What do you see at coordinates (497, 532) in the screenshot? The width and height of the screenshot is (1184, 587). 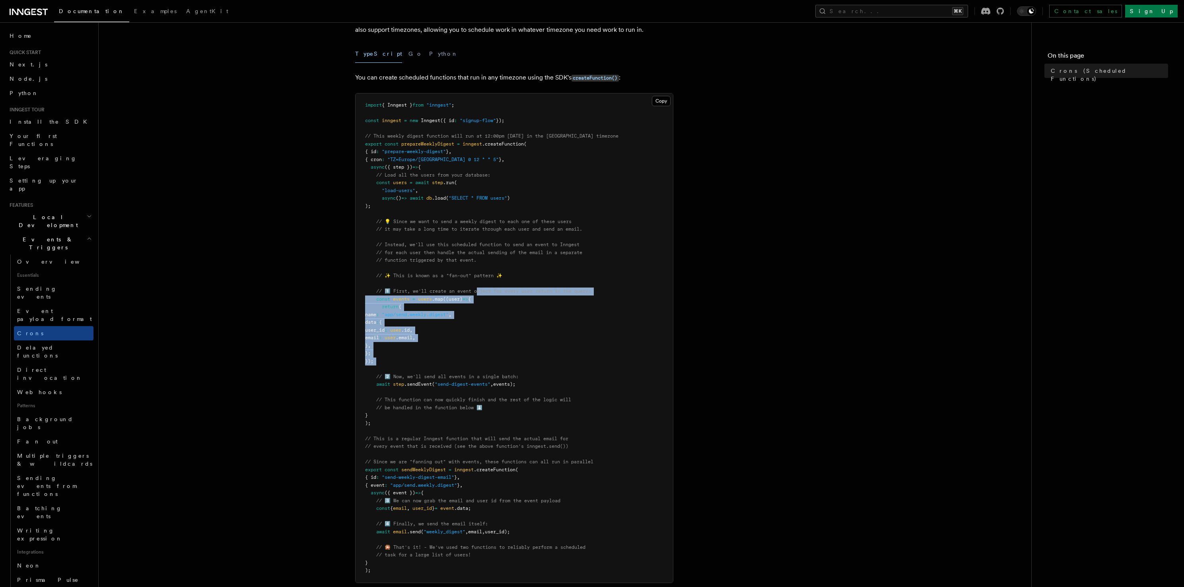 I see `span: user_id);` at bounding box center [497, 532].